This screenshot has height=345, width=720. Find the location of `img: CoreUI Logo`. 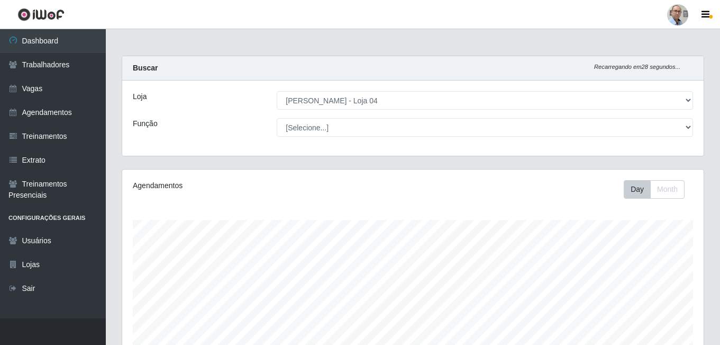

img: CoreUI Logo is located at coordinates (41, 14).